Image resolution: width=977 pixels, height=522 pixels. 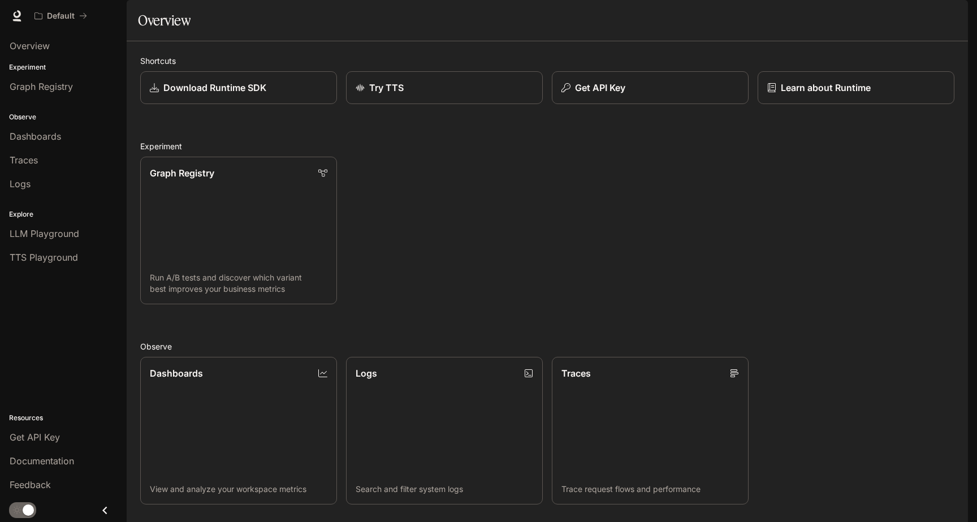 I want to click on p: View and analyze your workspace metrics, so click(x=239, y=489).